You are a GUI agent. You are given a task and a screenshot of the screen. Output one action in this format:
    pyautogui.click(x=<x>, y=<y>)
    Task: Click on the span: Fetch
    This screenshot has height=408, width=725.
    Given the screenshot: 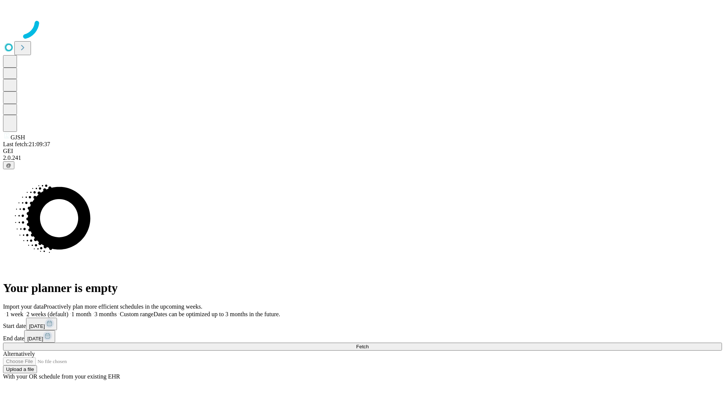 What is the action you would take?
    pyautogui.click(x=362, y=346)
    